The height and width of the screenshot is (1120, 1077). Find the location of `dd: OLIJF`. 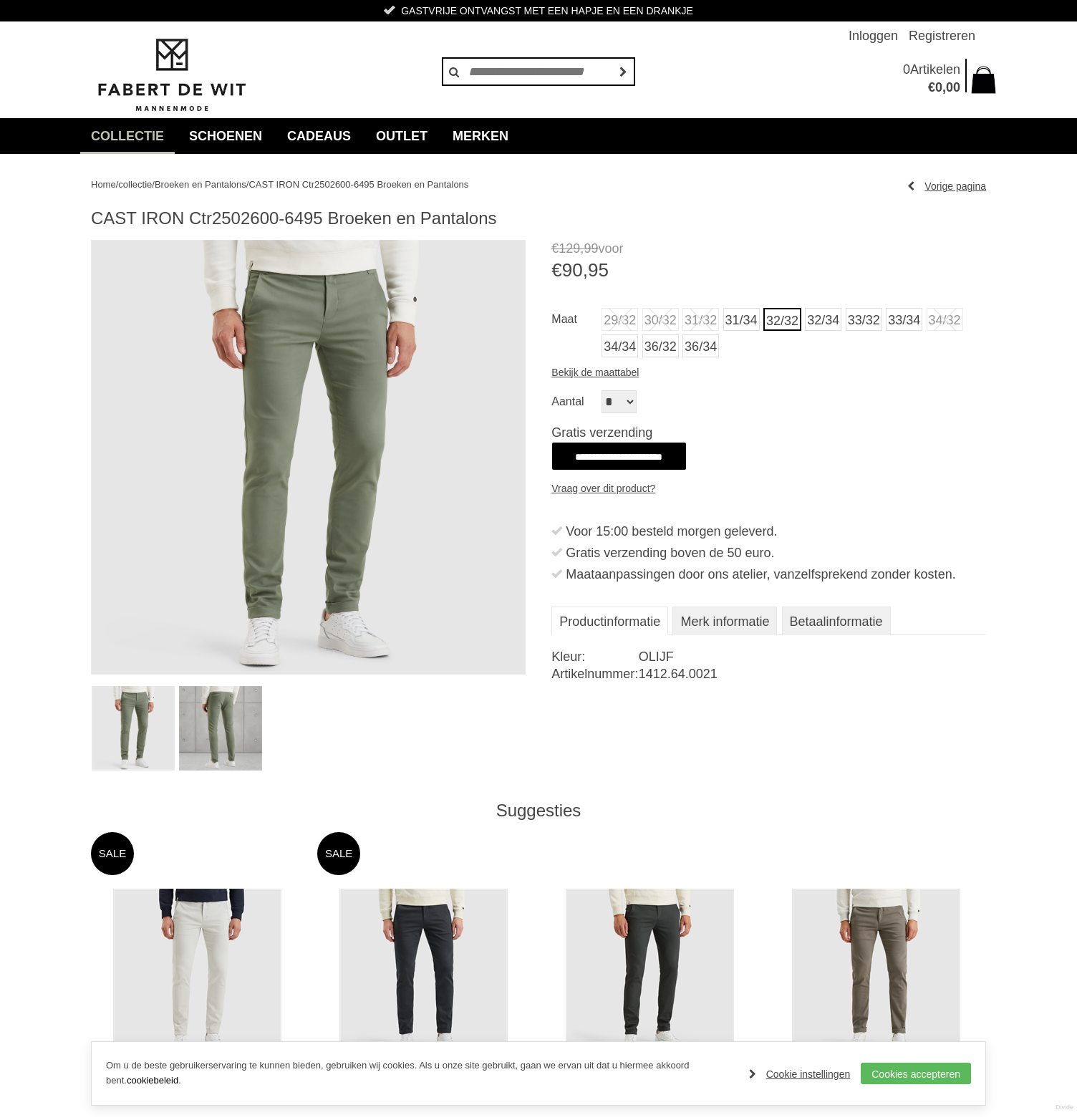

dd: OLIJF is located at coordinates (812, 657).